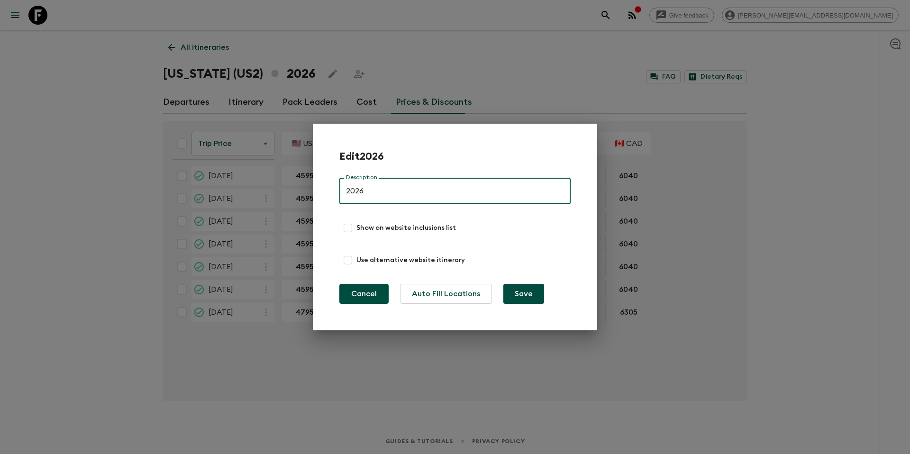 The height and width of the screenshot is (454, 910). Describe the element at coordinates (524, 294) in the screenshot. I see `button: Save` at that location.